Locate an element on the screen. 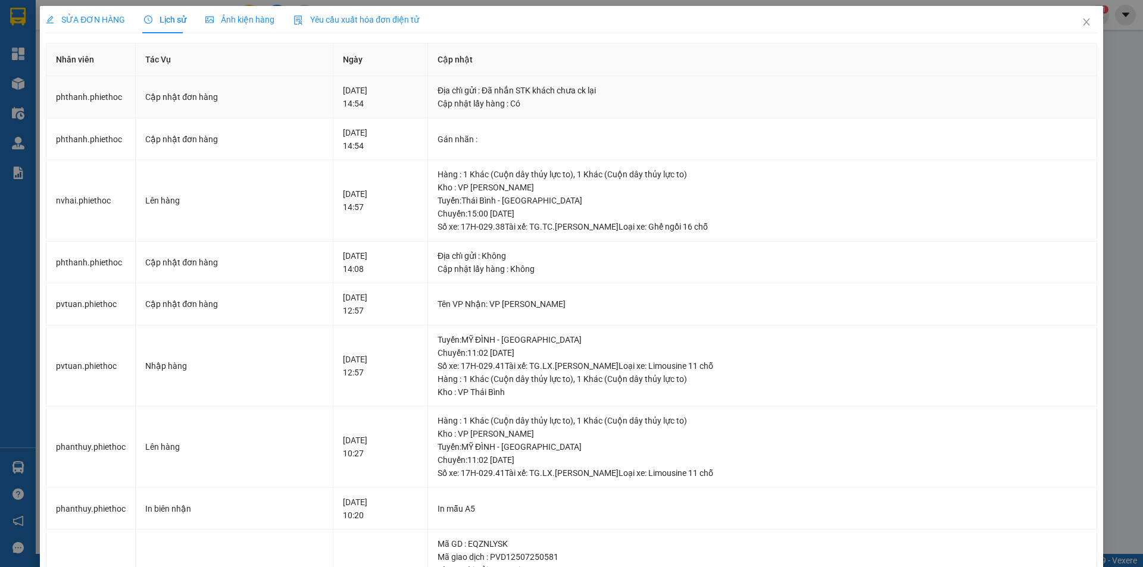 The height and width of the screenshot is (567, 1143). td: nvhai.phiethoc is located at coordinates (91, 201).